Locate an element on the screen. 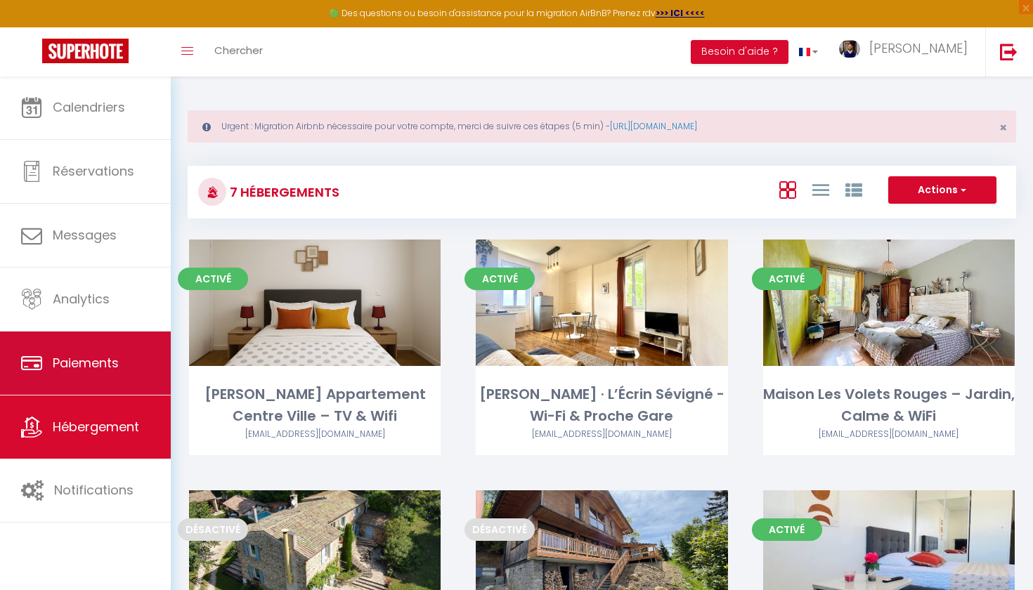 Image resolution: width=1033 pixels, height=590 pixels. a: Chercher is located at coordinates (238, 52).